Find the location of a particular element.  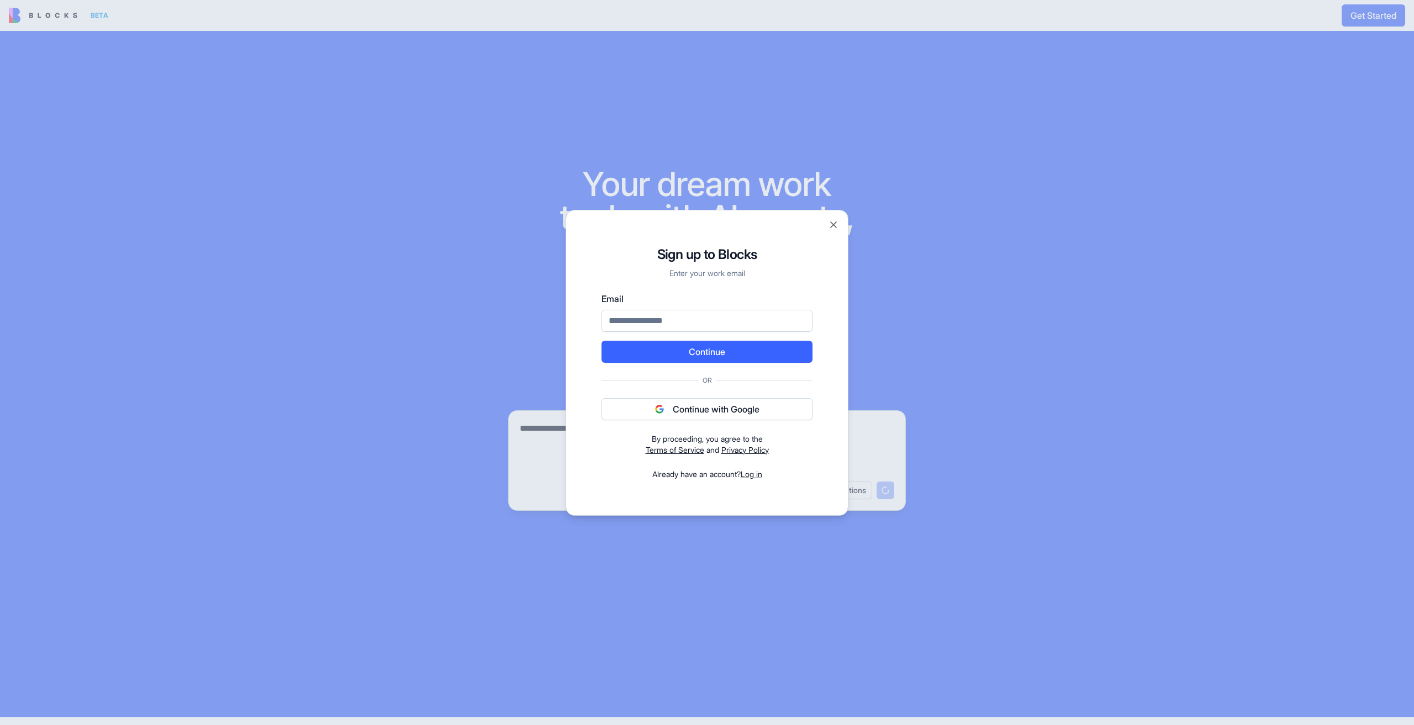

img: google logo is located at coordinates (659, 409).